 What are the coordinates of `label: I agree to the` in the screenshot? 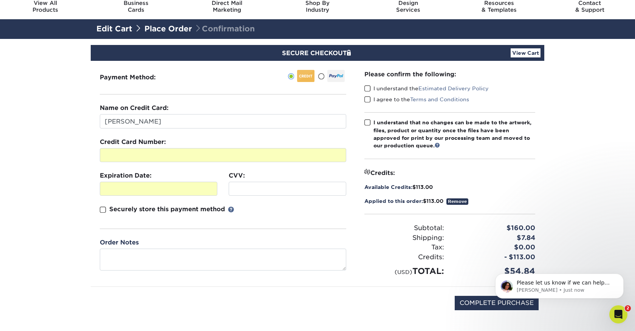 It's located at (416, 99).